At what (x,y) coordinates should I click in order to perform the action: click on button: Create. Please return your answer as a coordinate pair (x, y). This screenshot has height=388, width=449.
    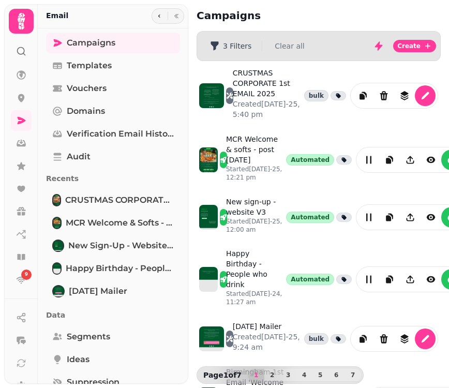
    Looking at the image, I should click on (414, 46).